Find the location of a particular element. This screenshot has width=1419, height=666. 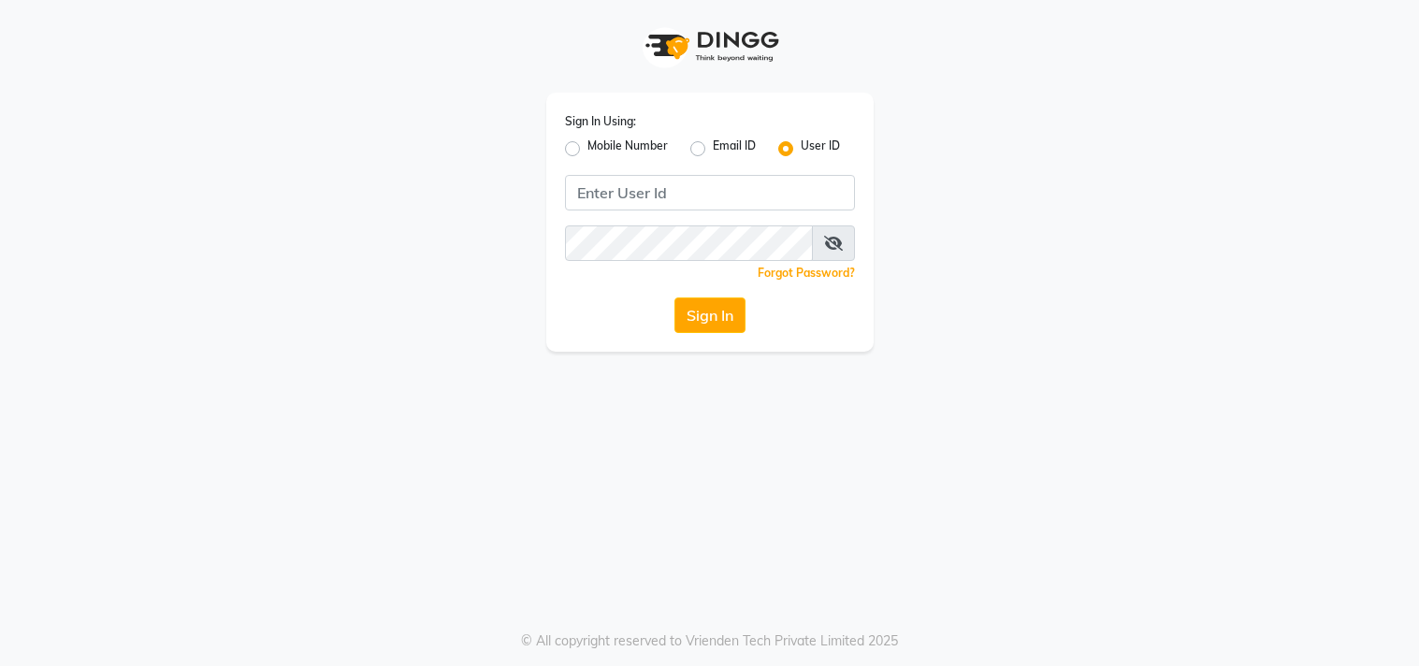

label: Email ID is located at coordinates (734, 149).